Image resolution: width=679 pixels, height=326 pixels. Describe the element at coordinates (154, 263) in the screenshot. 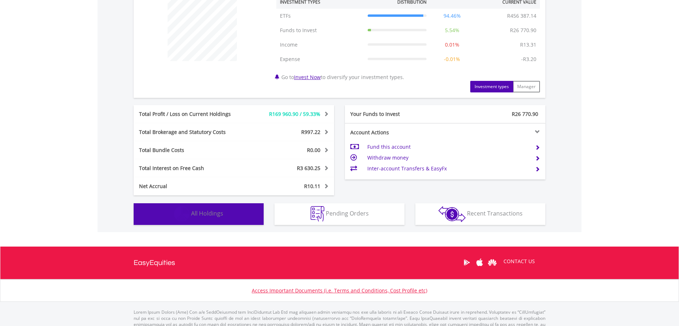

I see `div: EasyEquities` at that location.